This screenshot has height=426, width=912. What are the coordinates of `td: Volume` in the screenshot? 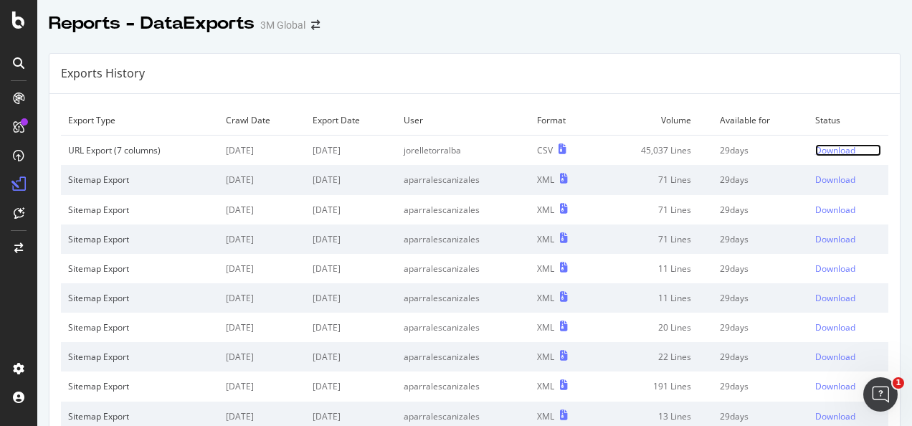 It's located at (654, 120).